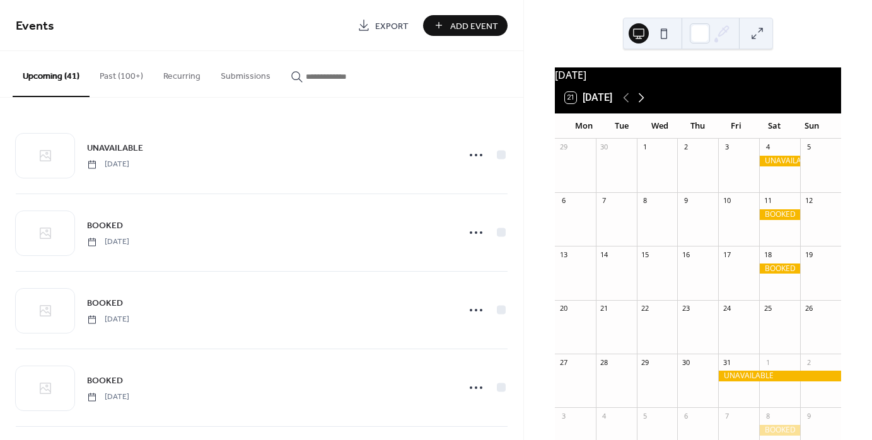  I want to click on span: Export, so click(391, 26).